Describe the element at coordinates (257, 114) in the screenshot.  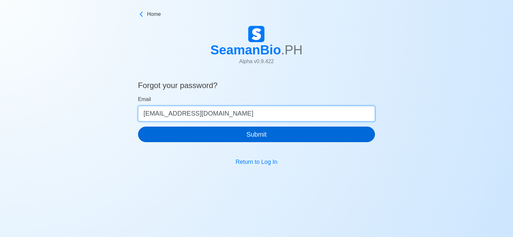
I see `input: Your email` at that location.